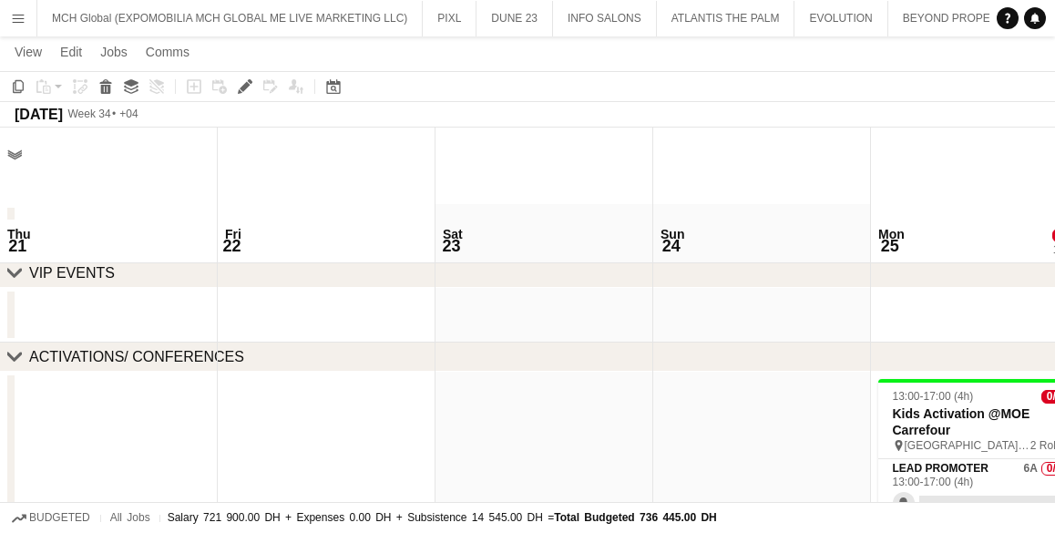 This screenshot has height=533, width=1055. Describe the element at coordinates (51, 518) in the screenshot. I see `button: Budgeted` at that location.